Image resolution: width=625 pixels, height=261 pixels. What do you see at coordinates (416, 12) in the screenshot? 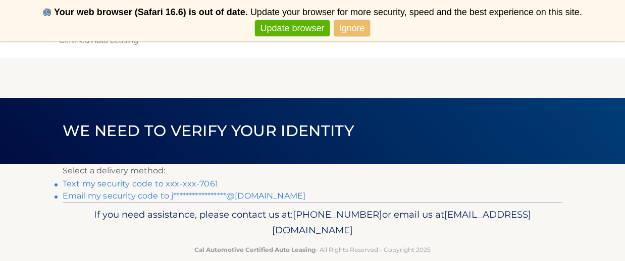
I see `span: Update your browser for more security, speed and the best experience on this site.` at bounding box center [416, 12].